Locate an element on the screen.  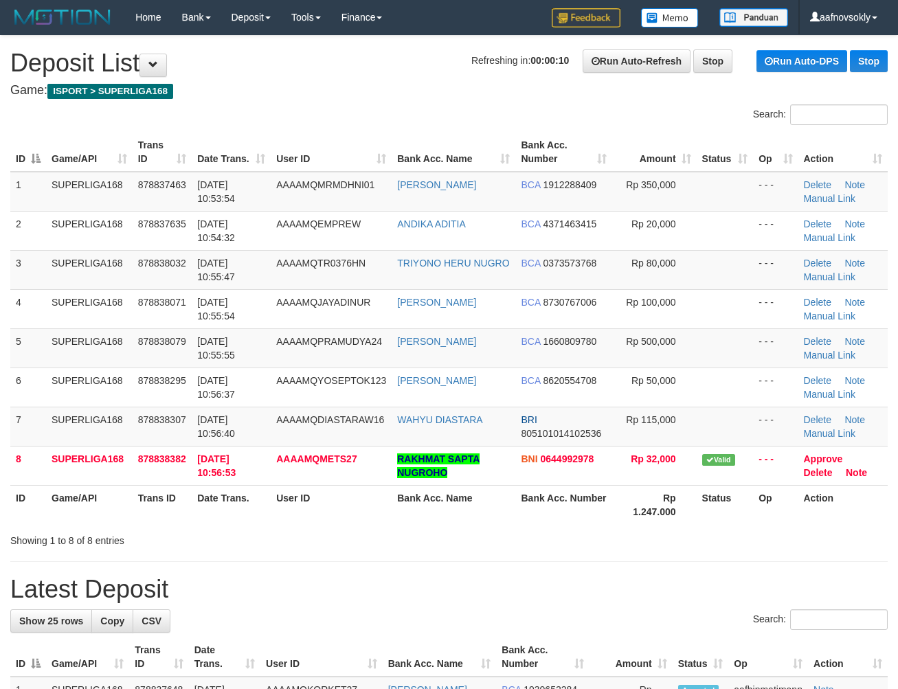
th: Bank Acc. Name: activate to sort column ascending is located at coordinates (440, 657).